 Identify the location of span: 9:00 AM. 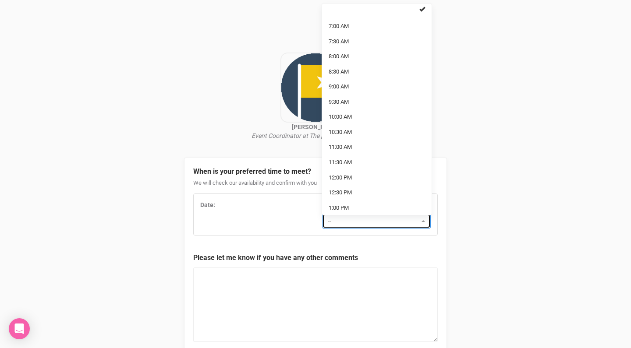
(339, 87).